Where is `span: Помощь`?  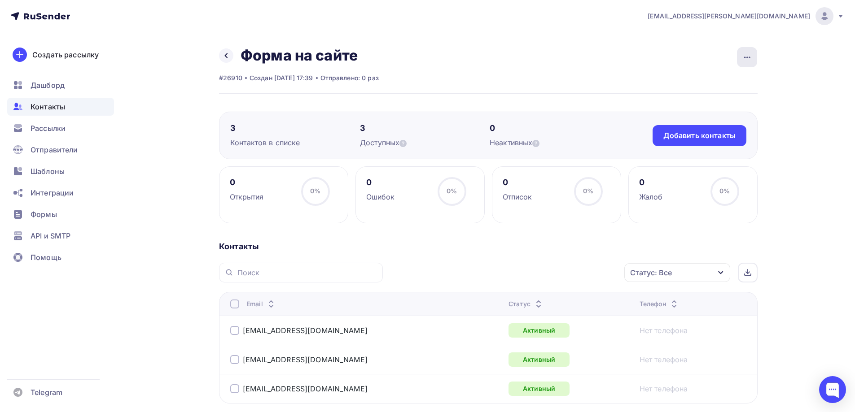
span: Помощь is located at coordinates (46, 257).